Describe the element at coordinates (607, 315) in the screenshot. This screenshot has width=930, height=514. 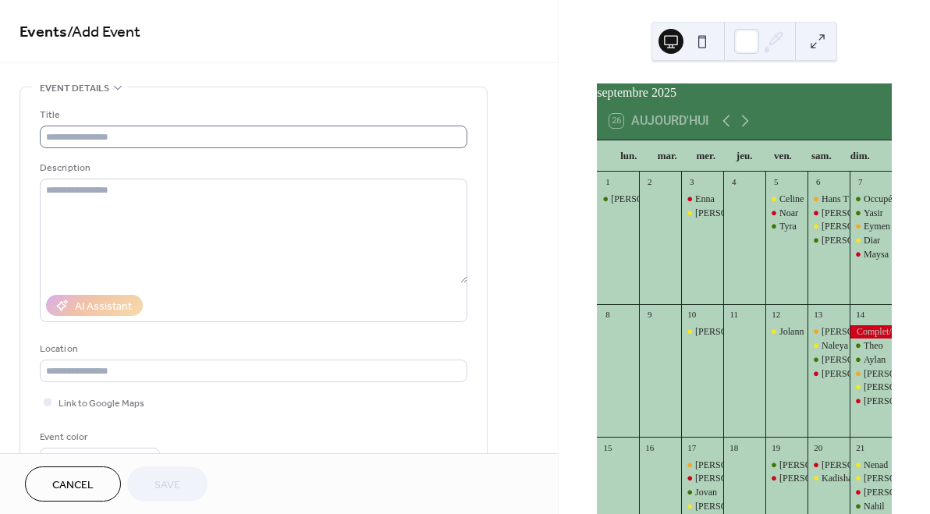
I see `div: 8` at that location.